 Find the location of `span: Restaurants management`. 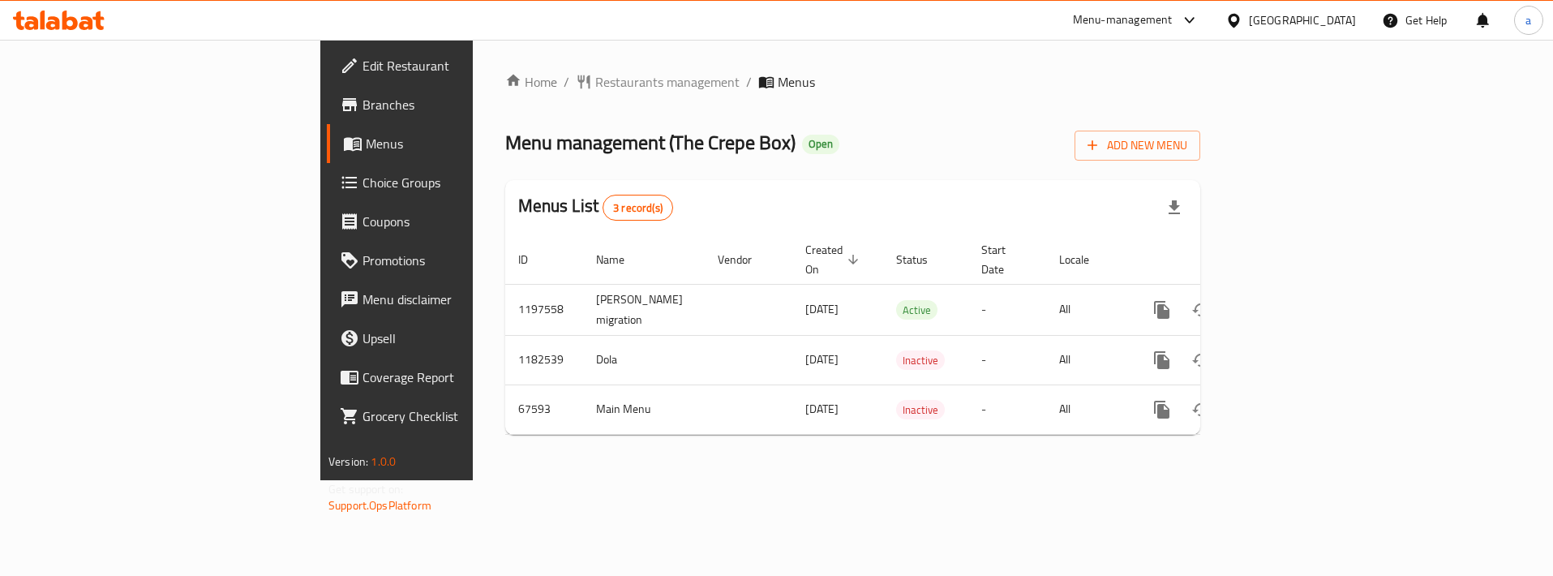

span: Restaurants management is located at coordinates (667, 82).